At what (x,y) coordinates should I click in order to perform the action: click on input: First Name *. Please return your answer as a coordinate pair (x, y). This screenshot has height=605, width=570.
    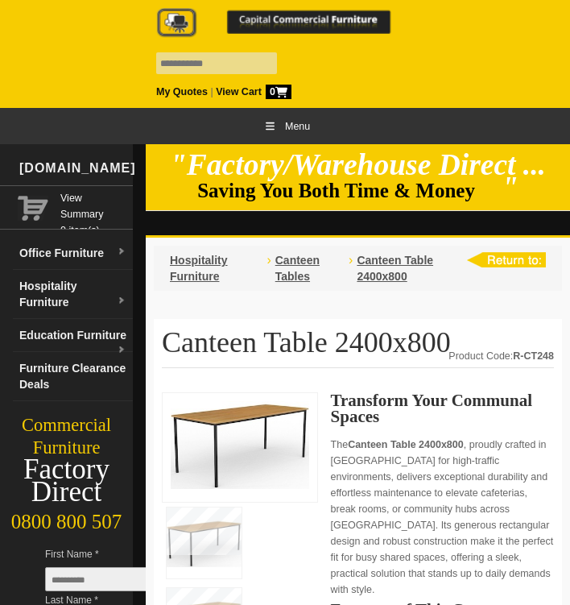
    Looking at the image, I should click on (151, 579).